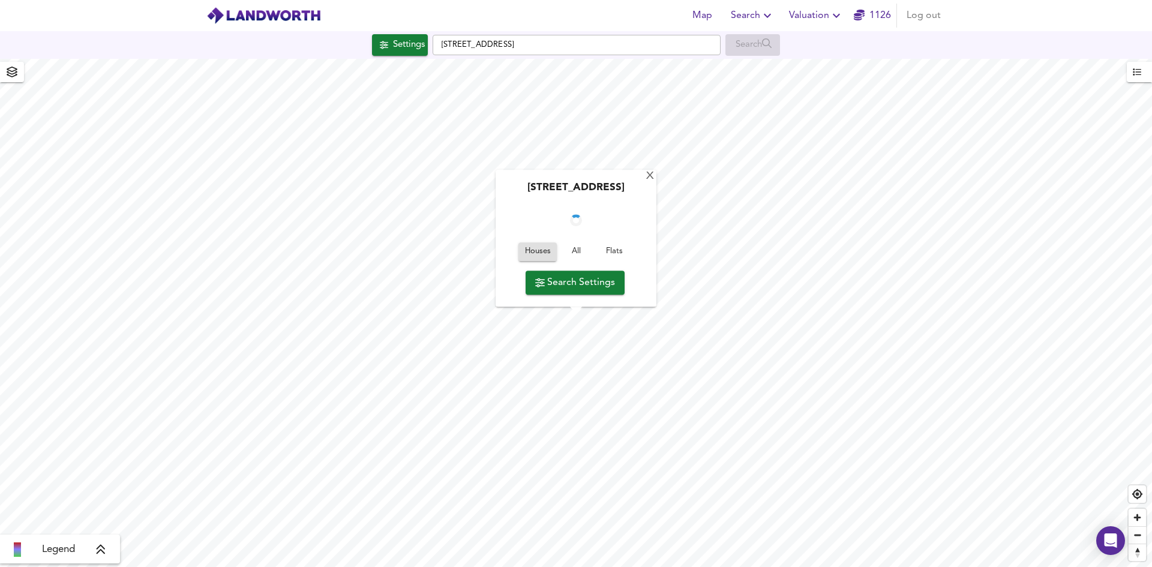 This screenshot has height=567, width=1152. I want to click on button: Zoom out, so click(1137, 535).